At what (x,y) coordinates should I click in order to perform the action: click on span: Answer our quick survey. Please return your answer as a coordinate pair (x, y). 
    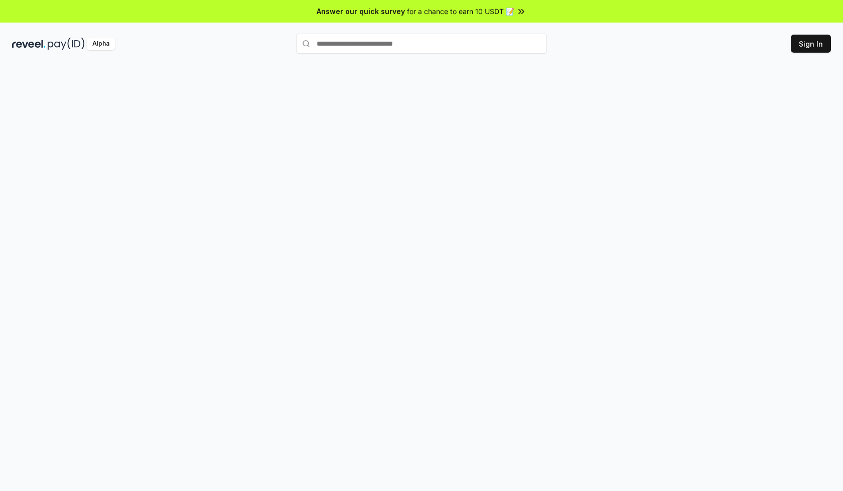
    Looking at the image, I should click on (361, 11).